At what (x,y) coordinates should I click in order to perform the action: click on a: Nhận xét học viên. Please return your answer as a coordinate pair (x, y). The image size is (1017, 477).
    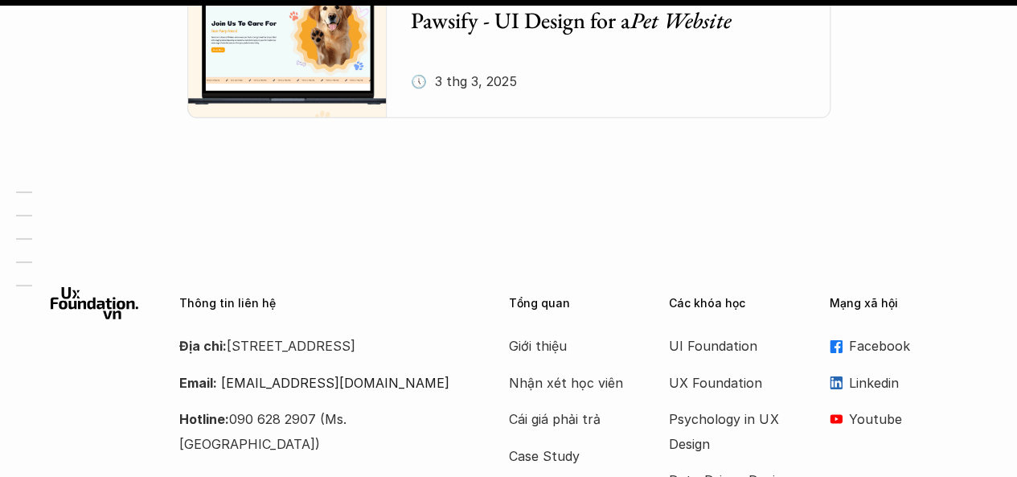
    Looking at the image, I should click on (573, 383).